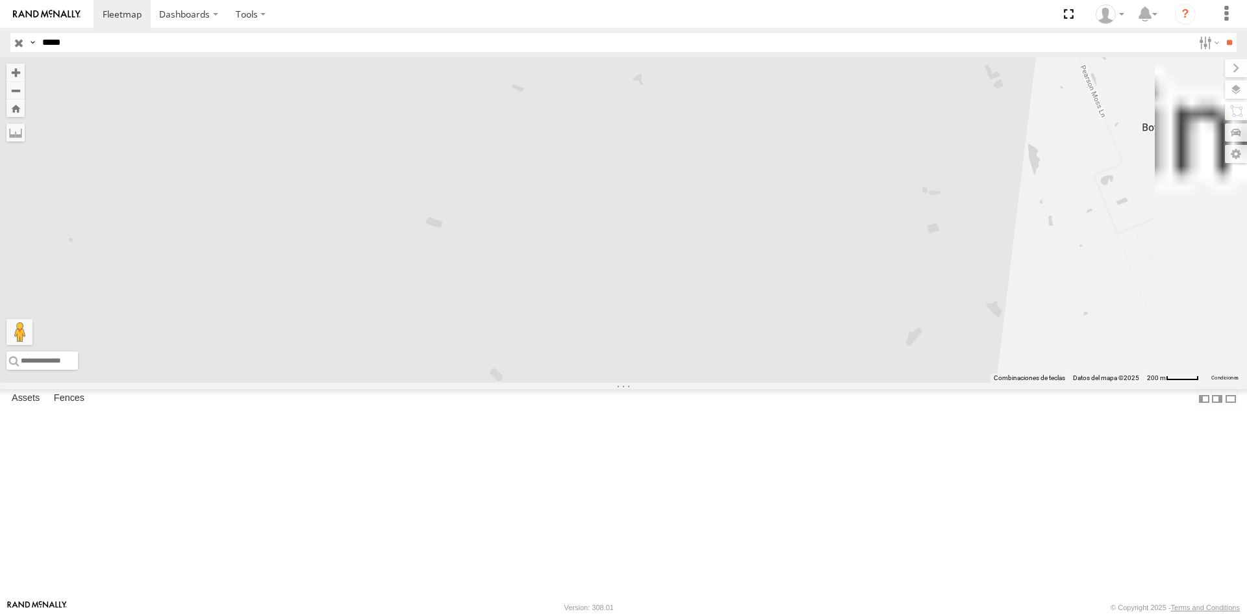 Image resolution: width=1247 pixels, height=614 pixels. I want to click on label: Search Query, so click(32, 42).